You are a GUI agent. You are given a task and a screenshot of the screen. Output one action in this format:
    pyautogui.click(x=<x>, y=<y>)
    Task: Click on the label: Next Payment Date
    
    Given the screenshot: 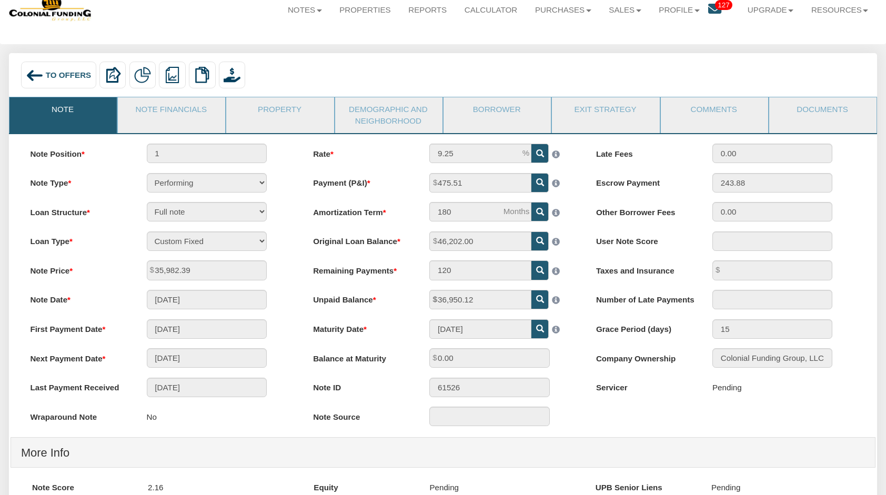 What is the action you would take?
    pyautogui.click(x=78, y=356)
    